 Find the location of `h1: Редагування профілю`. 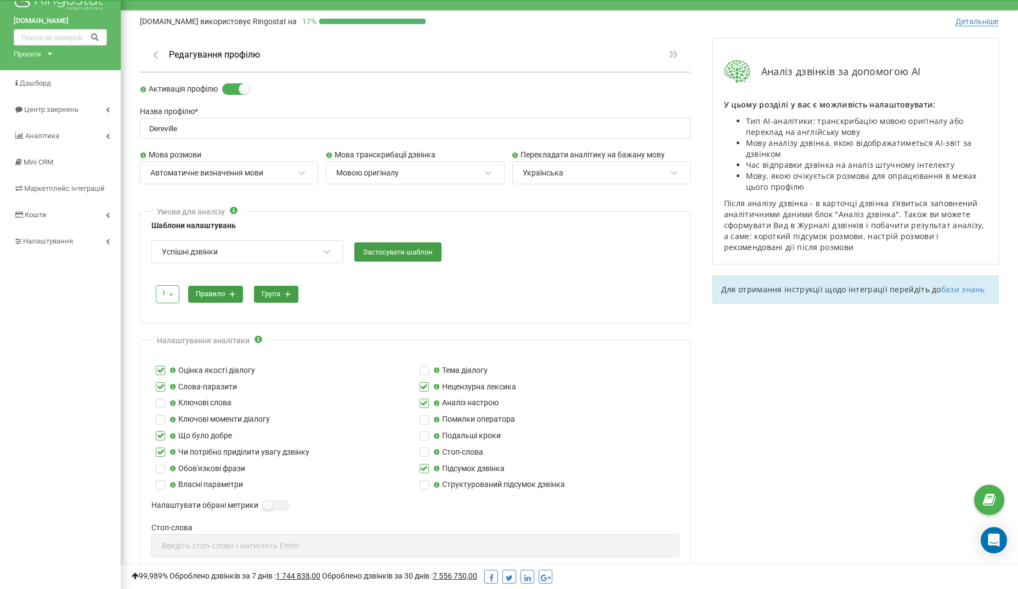

h1: Редагування профілю is located at coordinates (214, 54).